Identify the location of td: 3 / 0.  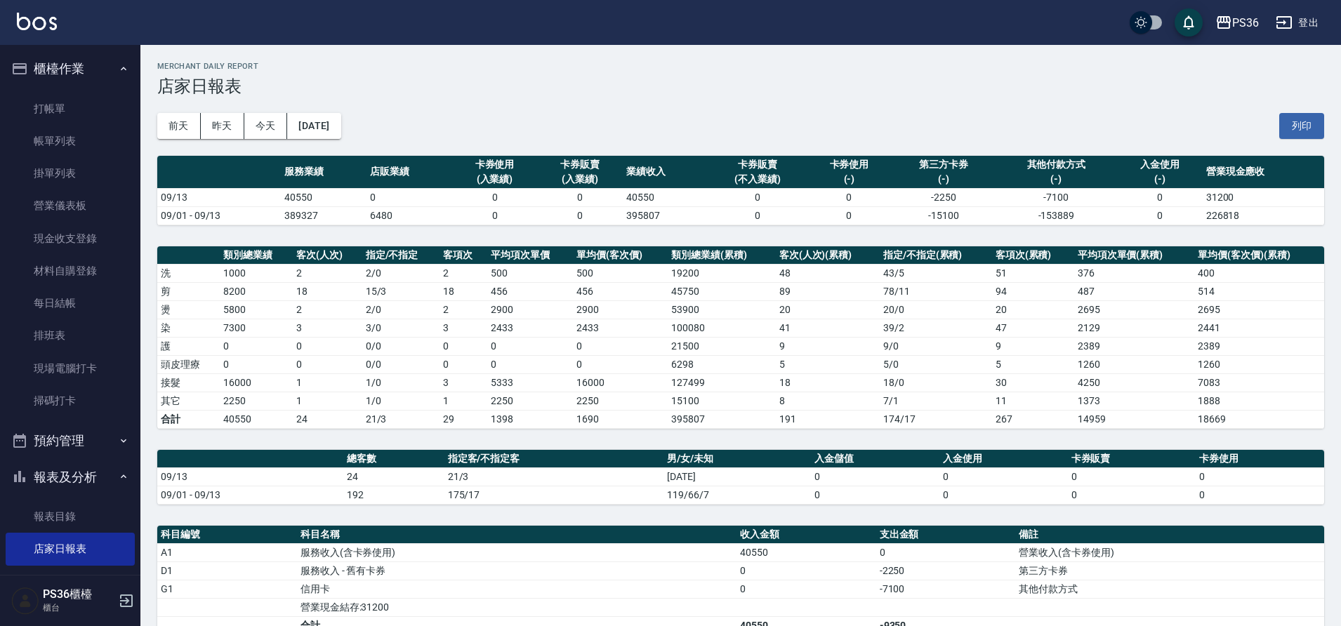
(401, 328).